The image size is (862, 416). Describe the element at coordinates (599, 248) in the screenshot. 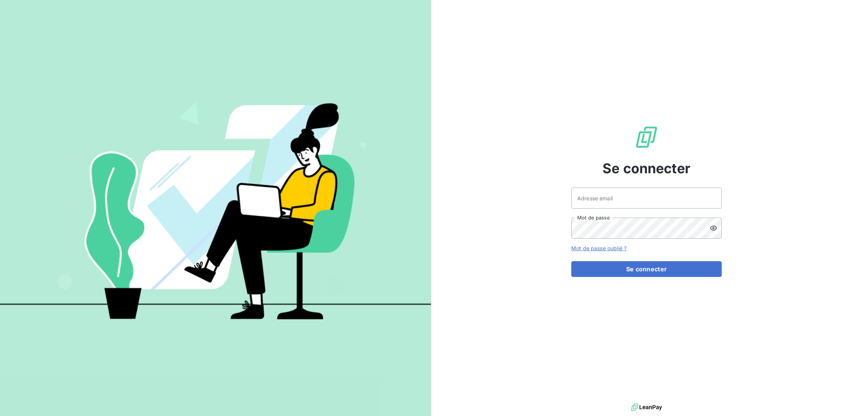

I see `a: Mot de passe oublié ?` at that location.